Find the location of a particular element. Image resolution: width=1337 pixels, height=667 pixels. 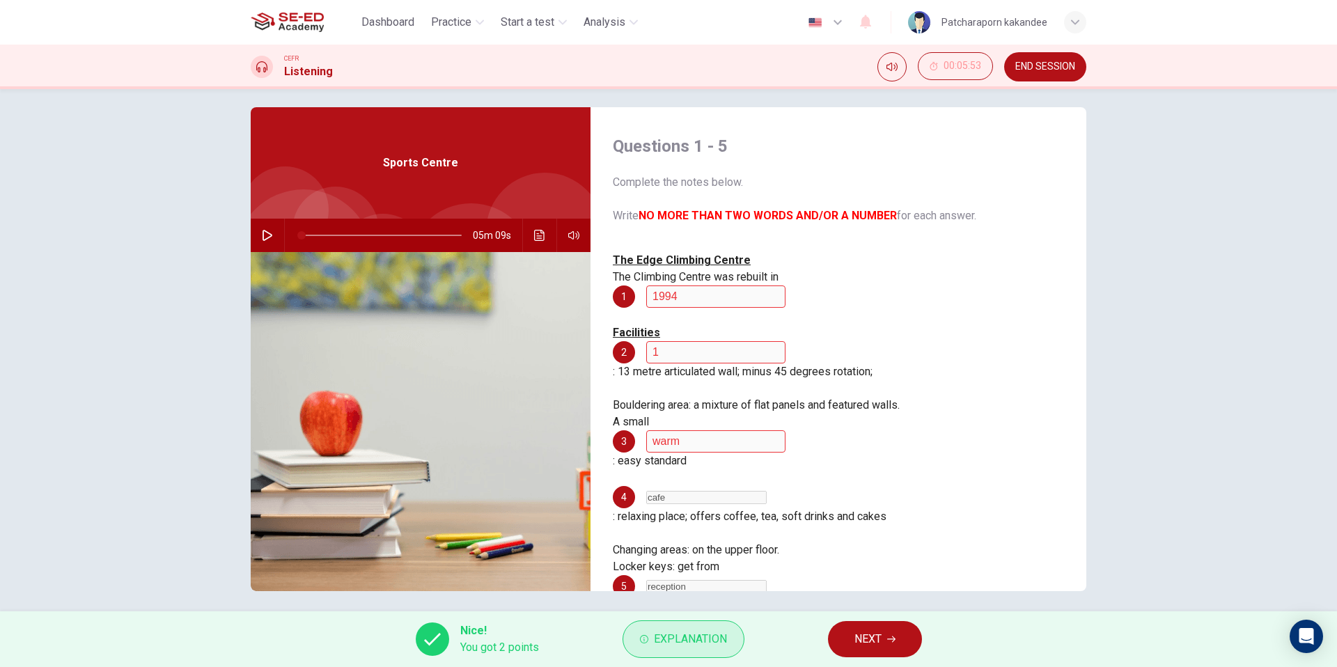

span: : 13 metre articulated wall; minus 45 degrees rotation; is located at coordinates (742, 371).